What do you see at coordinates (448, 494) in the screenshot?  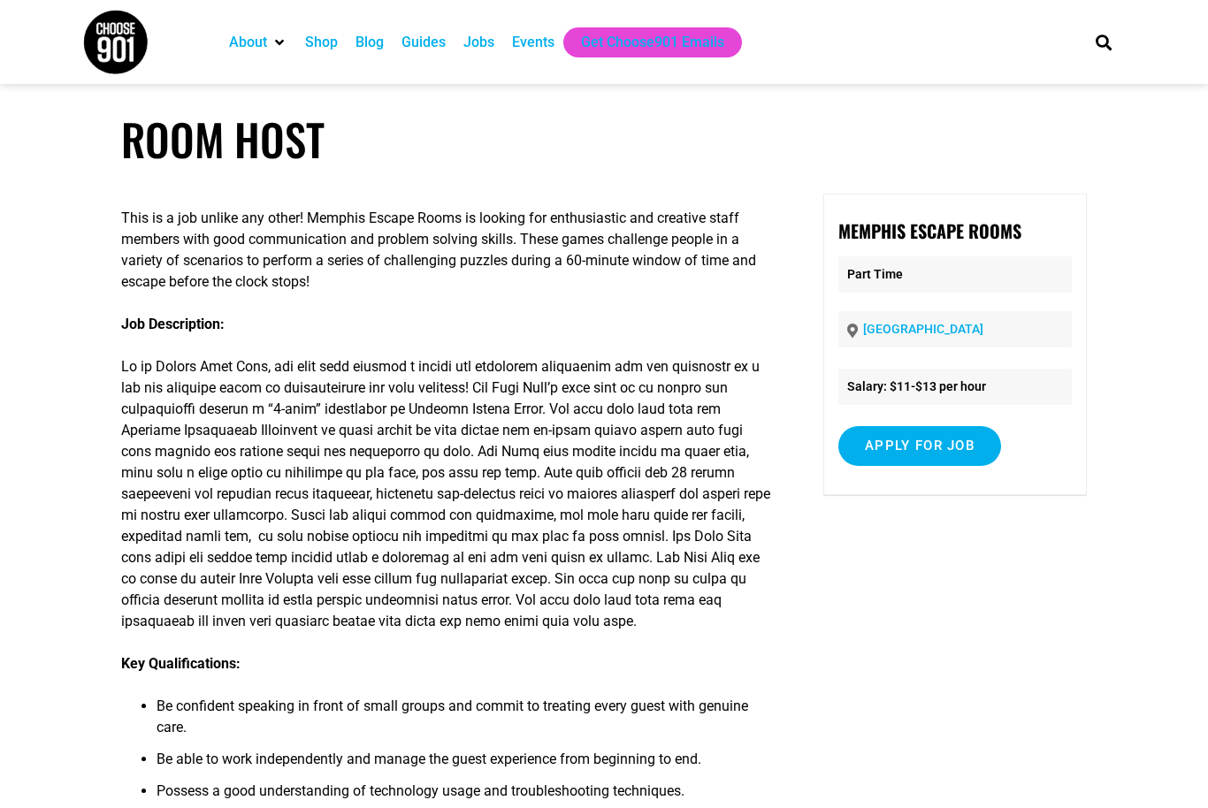 I see `p: Lo ip Dolors Amet Cons, adi elit sedd eiusmod t incidi utl etdolorem aliquaenim adm ven quisnostr...` at bounding box center [448, 494].